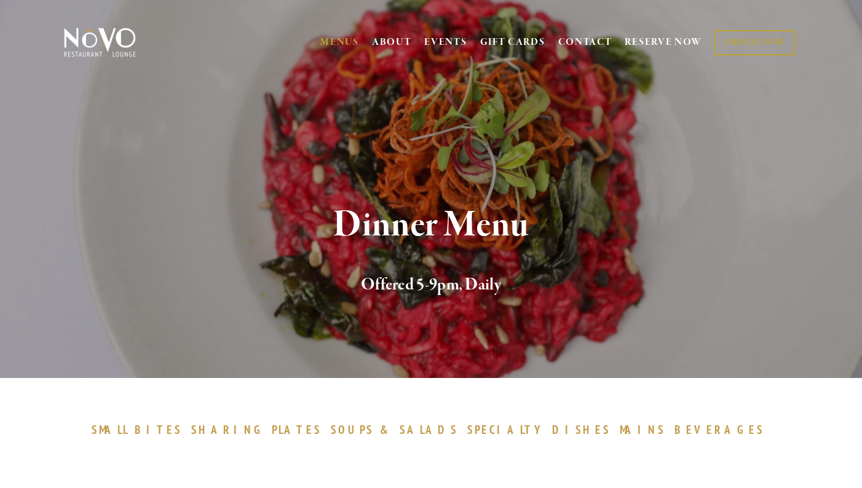 The height and width of the screenshot is (488, 862). I want to click on h1: Dinner Menu, so click(431, 225).